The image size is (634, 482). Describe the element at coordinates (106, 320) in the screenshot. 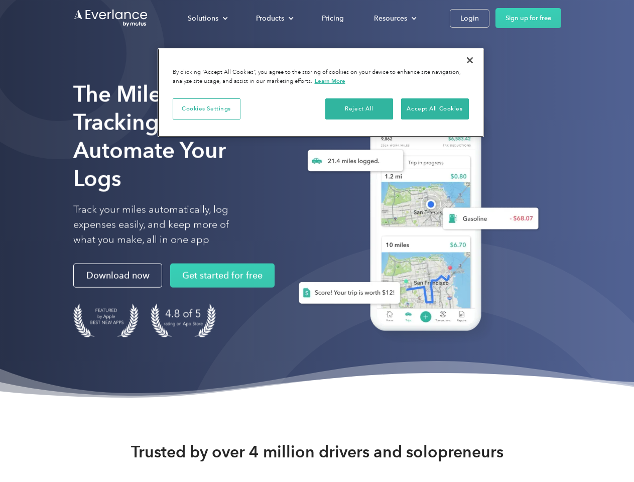

I see `img: Badge for Featured by Apple Best New Apps` at that location.